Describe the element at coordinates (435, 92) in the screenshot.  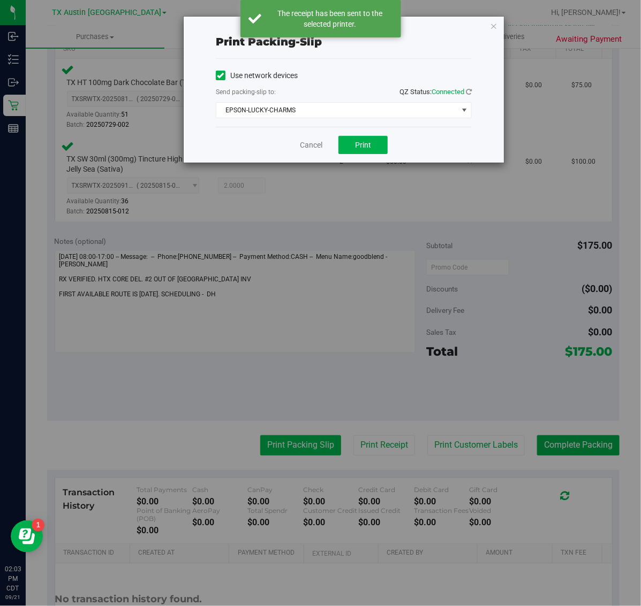
I see `span: QZ Status:` at that location.